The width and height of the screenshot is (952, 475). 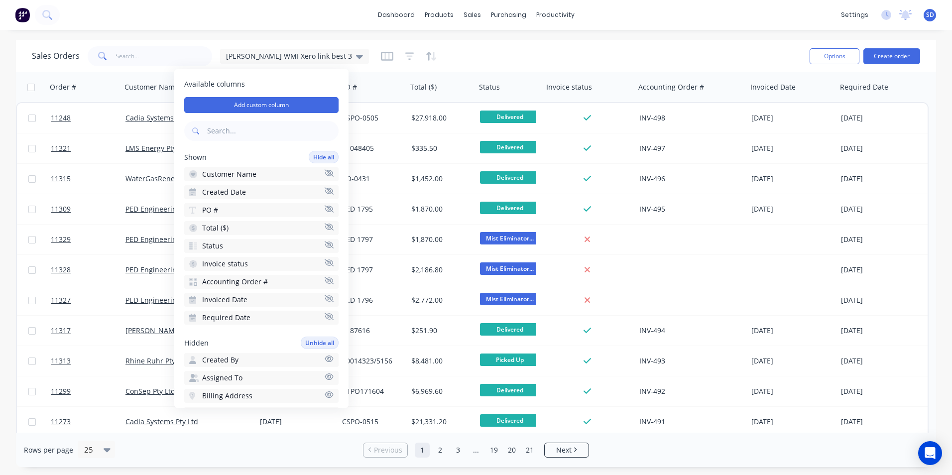 What do you see at coordinates (88, 118) in the screenshot?
I see `a: 11248` at bounding box center [88, 118].